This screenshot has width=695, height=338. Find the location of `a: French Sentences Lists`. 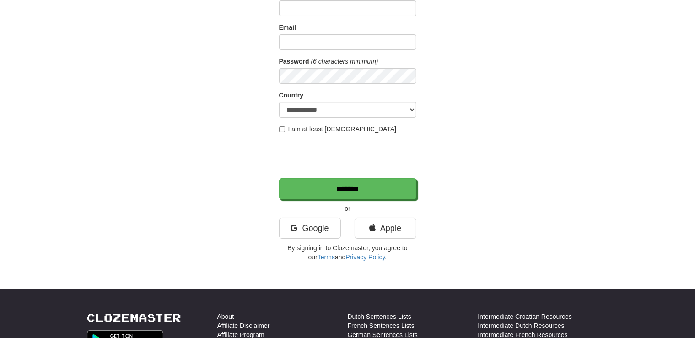

a: French Sentences Lists is located at coordinates (381, 326).